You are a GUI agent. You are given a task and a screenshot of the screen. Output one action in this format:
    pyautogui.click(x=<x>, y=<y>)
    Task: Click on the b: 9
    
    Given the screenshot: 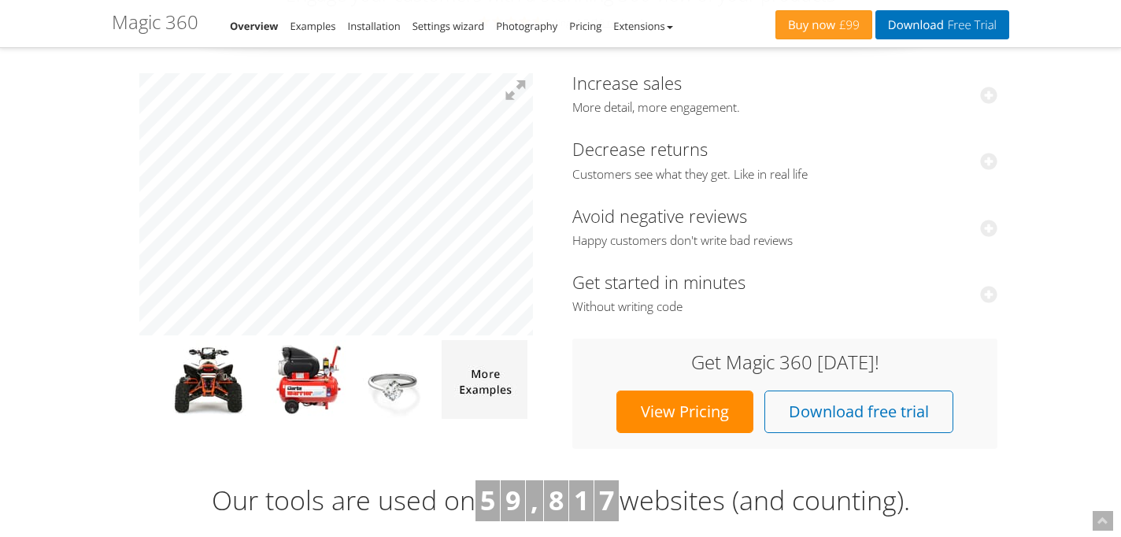 What is the action you would take?
    pyautogui.click(x=512, y=500)
    